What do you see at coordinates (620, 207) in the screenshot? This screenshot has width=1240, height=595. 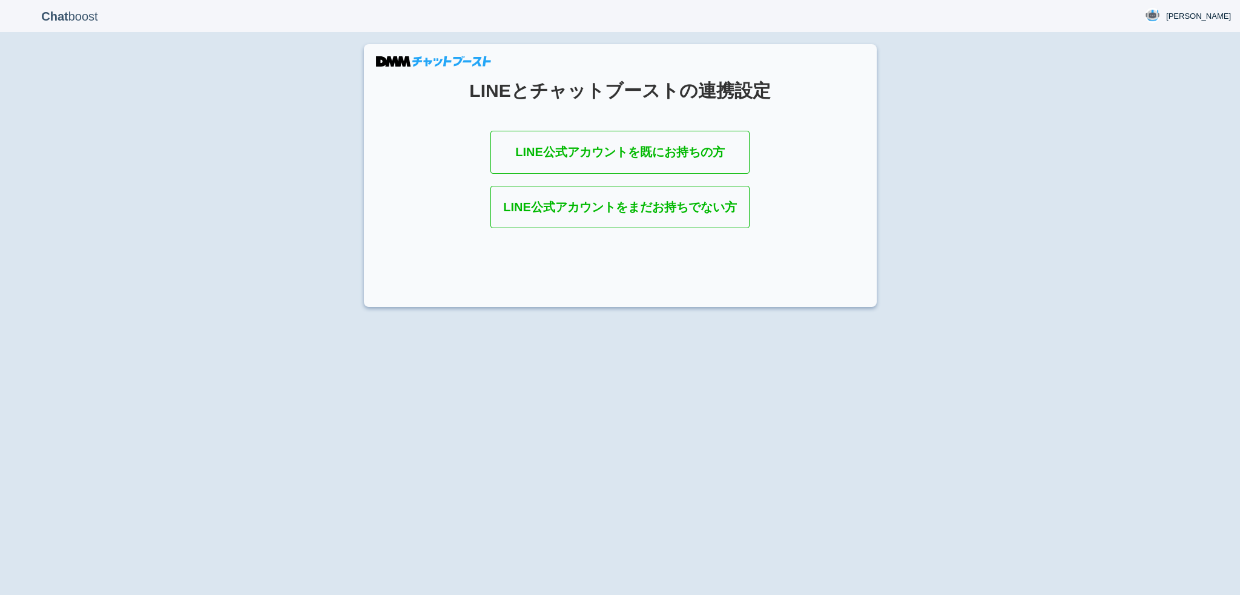 I see `a: LINE公式アカウントをまだお持ちでない方` at bounding box center [620, 207].